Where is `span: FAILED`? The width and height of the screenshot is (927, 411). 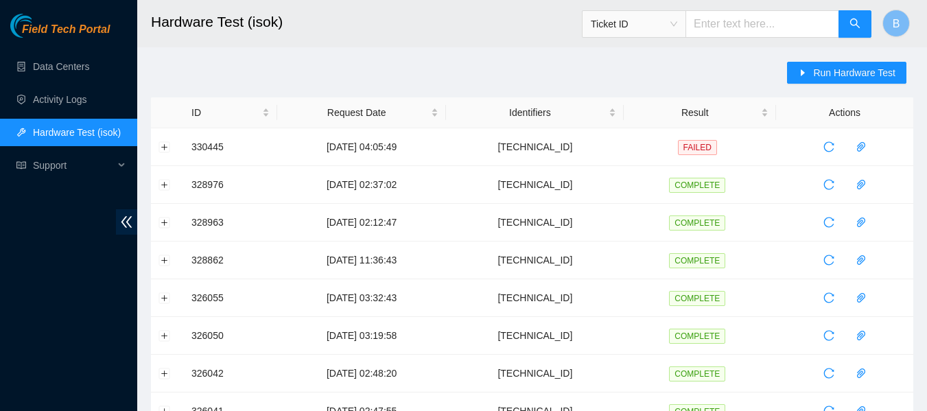 span: FAILED is located at coordinates (697, 148).